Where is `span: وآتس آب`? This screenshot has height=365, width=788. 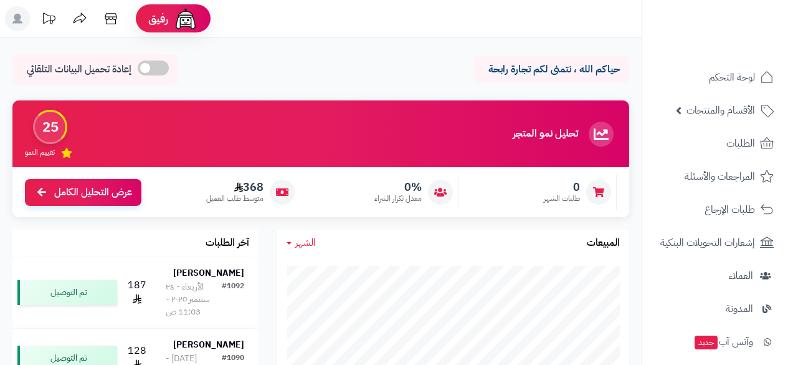
span: وآتس آب is located at coordinates (724, 342).